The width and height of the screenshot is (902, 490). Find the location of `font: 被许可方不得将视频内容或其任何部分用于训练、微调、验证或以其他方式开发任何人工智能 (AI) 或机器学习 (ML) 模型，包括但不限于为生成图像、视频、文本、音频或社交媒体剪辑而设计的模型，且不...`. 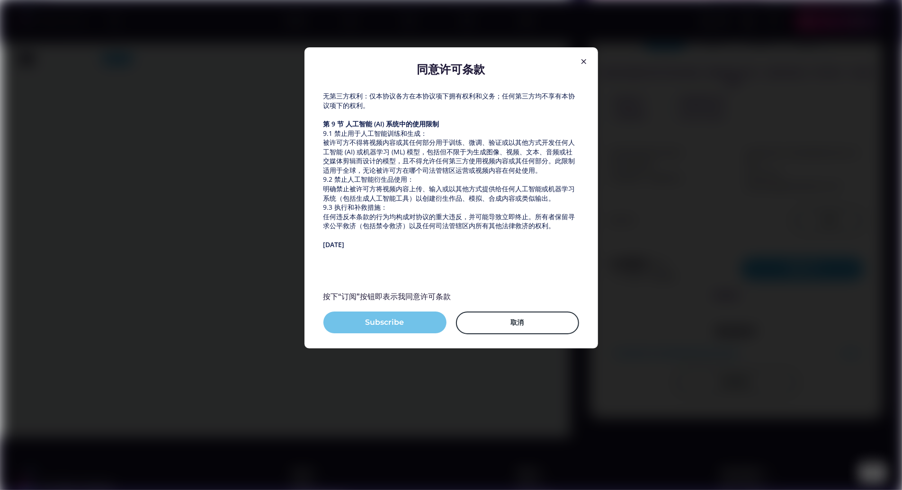

font: 被许可方不得将视频内容或其任何部分用于训练、微调、验证或以其他方式开发任何人工智能 (AI) 或机器学习 (ML) 模型，包括但不限于为生成图像、视频、文本、音频或社交媒体剪辑而设计的模型，且不... is located at coordinates (449, 156).